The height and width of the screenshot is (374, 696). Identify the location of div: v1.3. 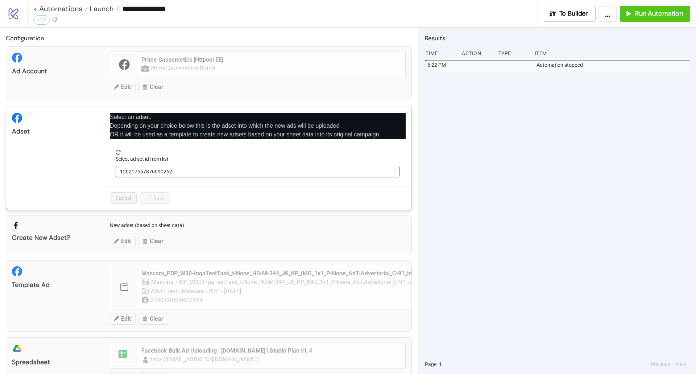
(41, 20).